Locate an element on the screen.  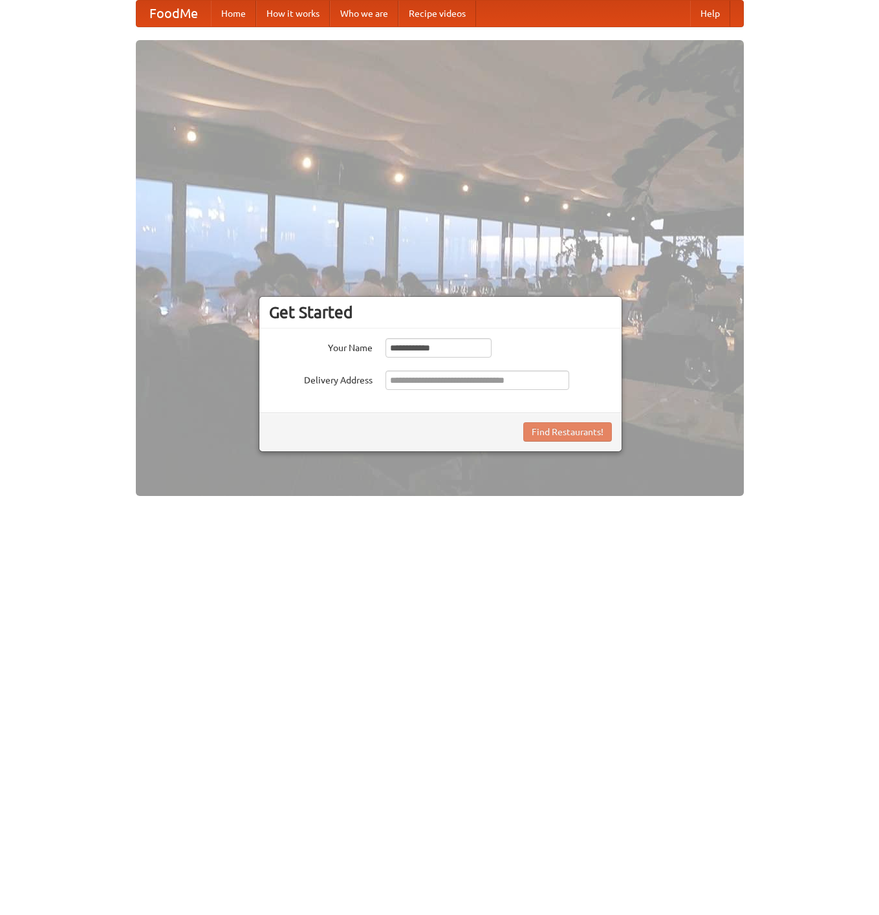
label: Your Name is located at coordinates (321, 346).